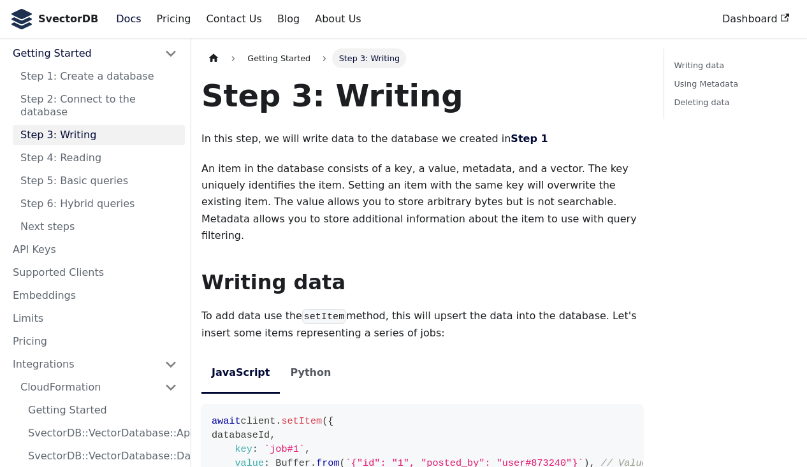 Image resolution: width=807 pixels, height=467 pixels. I want to click on a: API Keys, so click(95, 250).